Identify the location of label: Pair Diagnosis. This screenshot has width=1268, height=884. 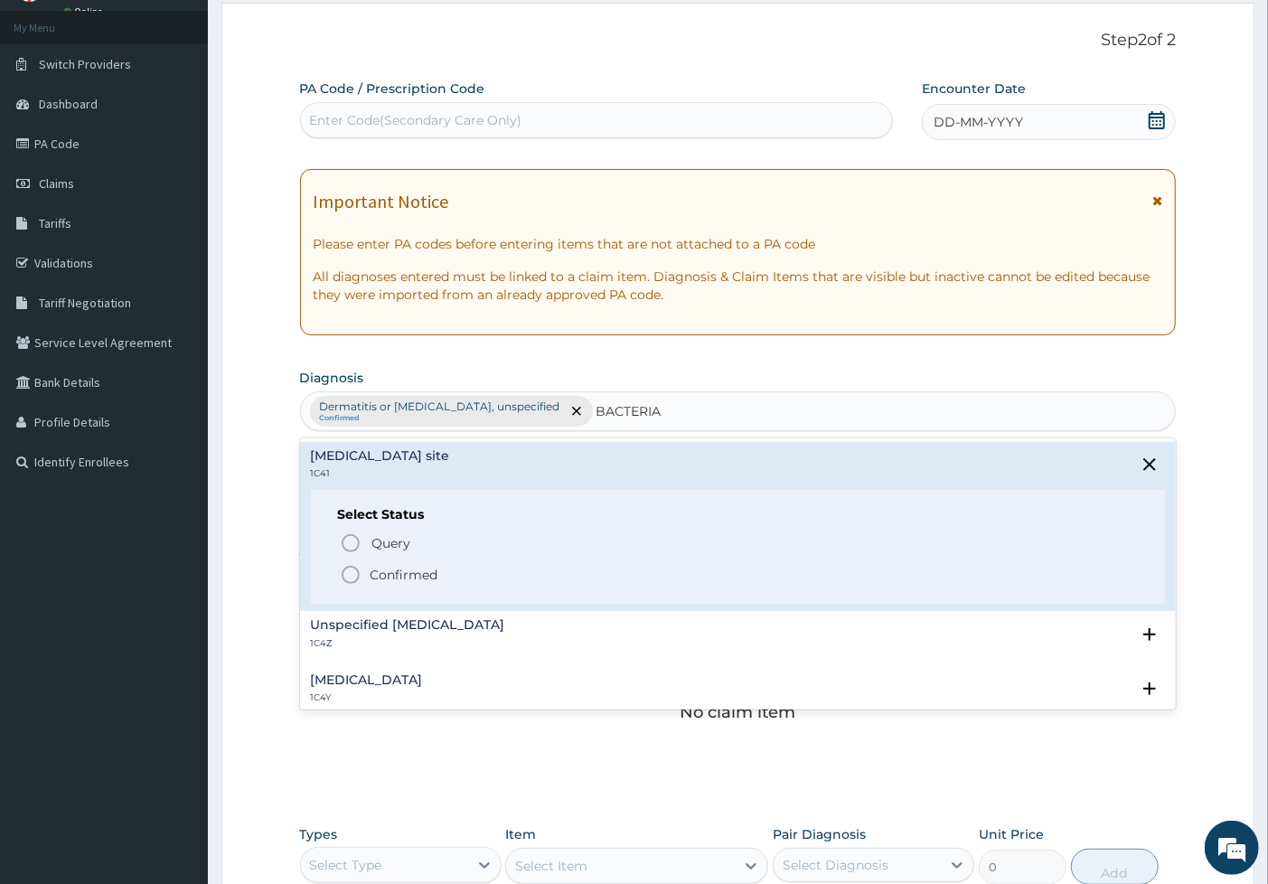
(819, 834).